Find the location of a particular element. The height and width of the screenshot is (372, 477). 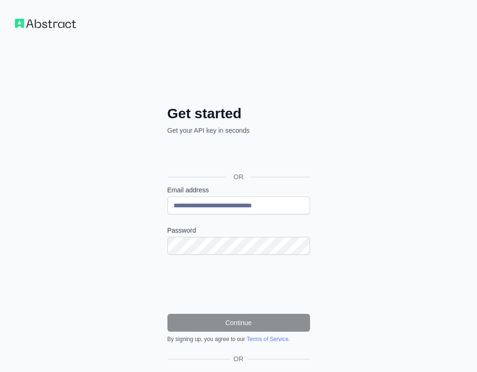

a: Terms of Service is located at coordinates (267, 339).